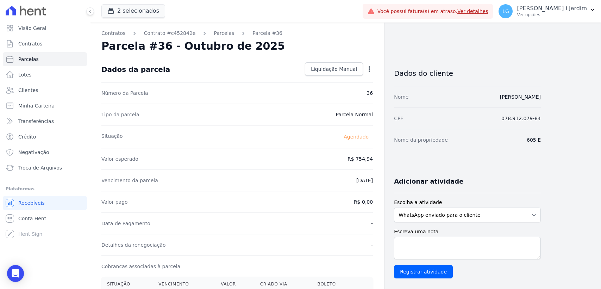 The width and height of the screenshot is (601, 289). Describe the element at coordinates (120, 159) in the screenshot. I see `dt: Valor esperado` at that location.